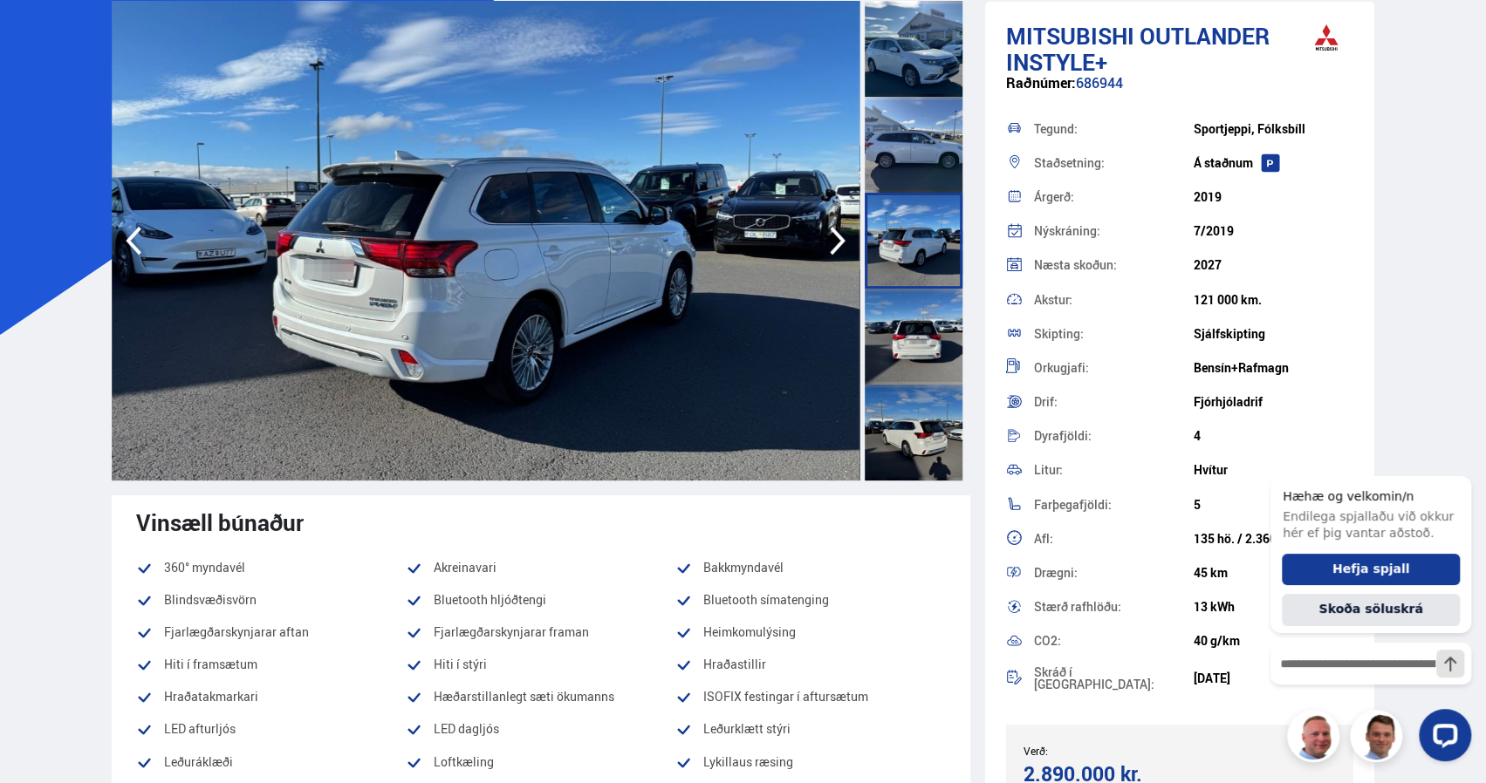 This screenshot has height=783, width=1486. I want to click on div: Litur:, so click(1113, 470).